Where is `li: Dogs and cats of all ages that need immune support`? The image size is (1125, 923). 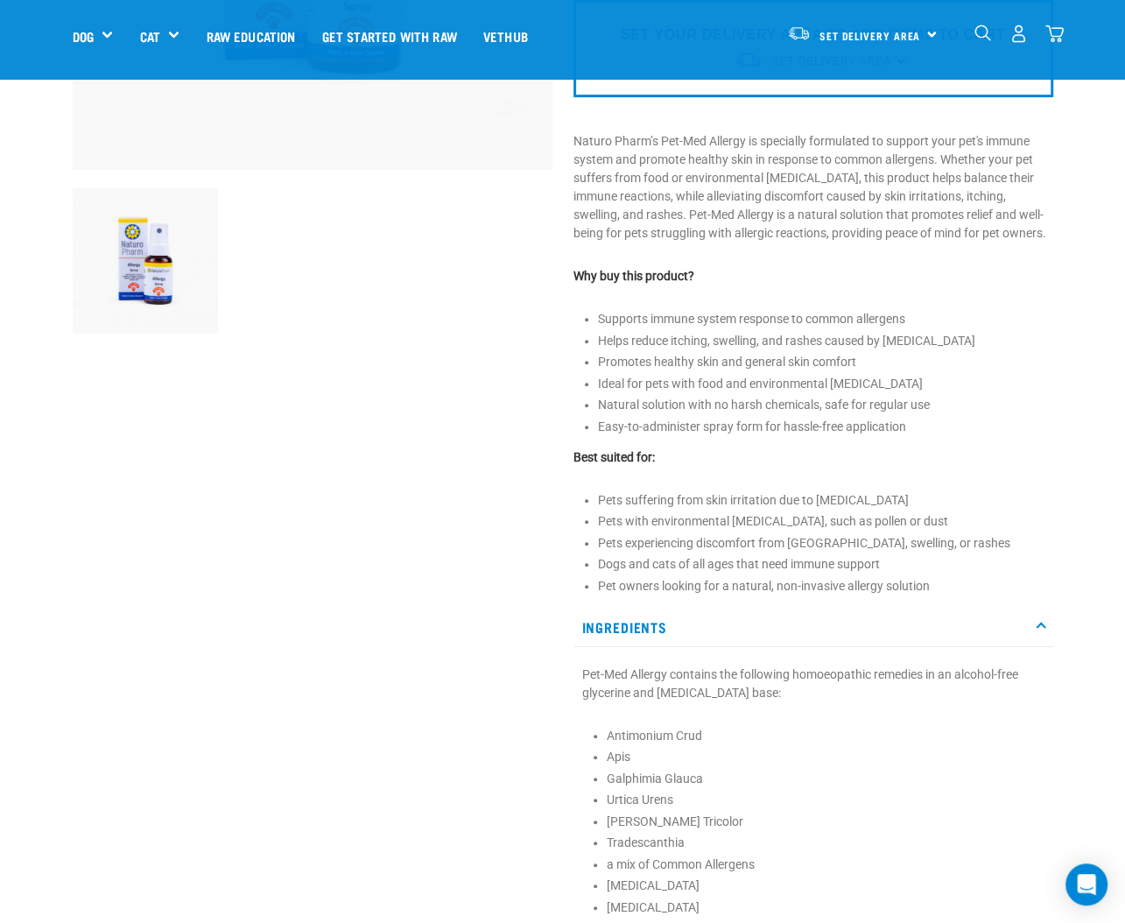
li: Dogs and cats of all ages that need immune support is located at coordinates (825, 564).